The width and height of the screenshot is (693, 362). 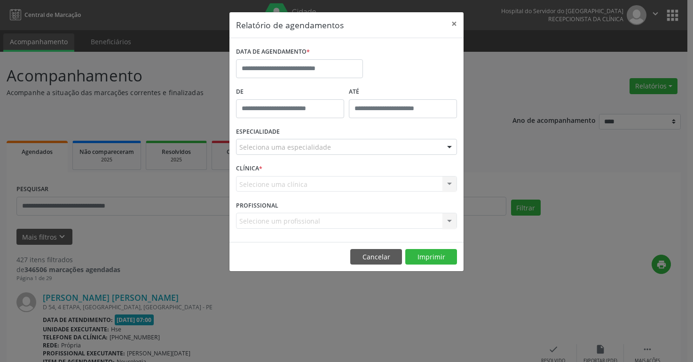 What do you see at coordinates (257, 205) in the screenshot?
I see `label: PROFISSIONAL` at bounding box center [257, 205].